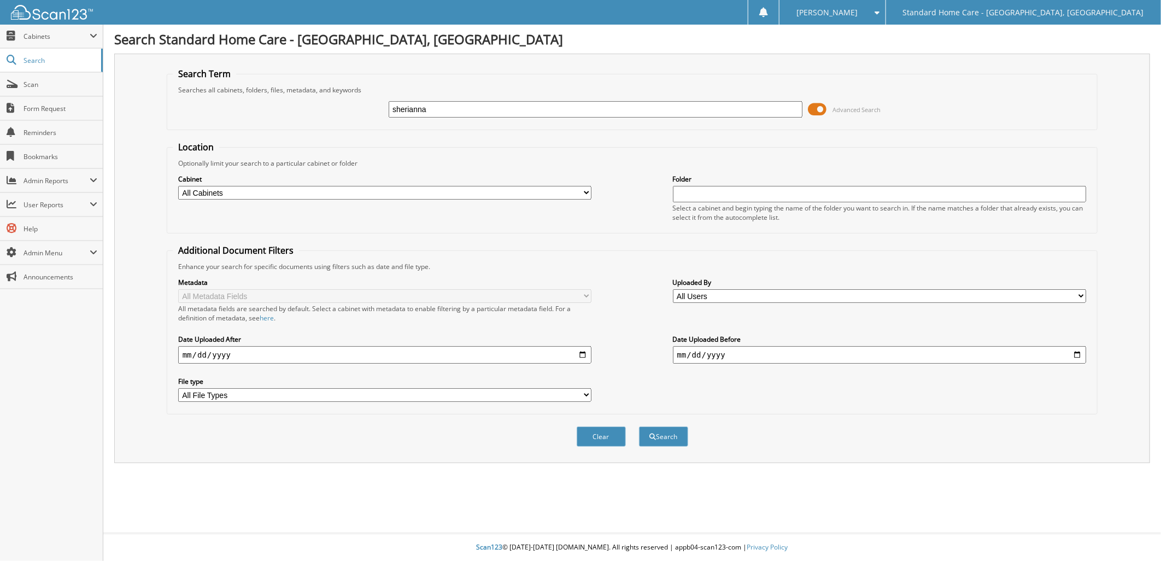 This screenshot has height=561, width=1161. What do you see at coordinates (60, 108) in the screenshot?
I see `span: Form Request` at bounding box center [60, 108].